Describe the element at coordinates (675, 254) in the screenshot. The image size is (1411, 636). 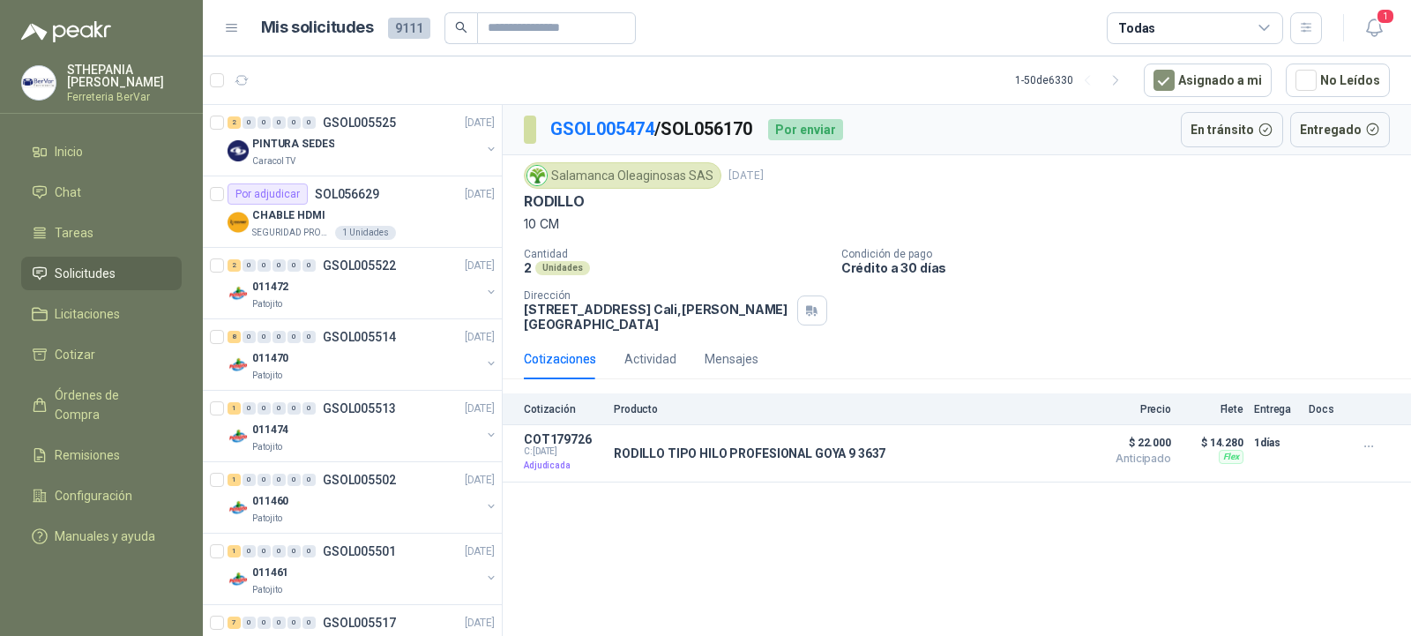
I see `p: Cantidad` at that location.